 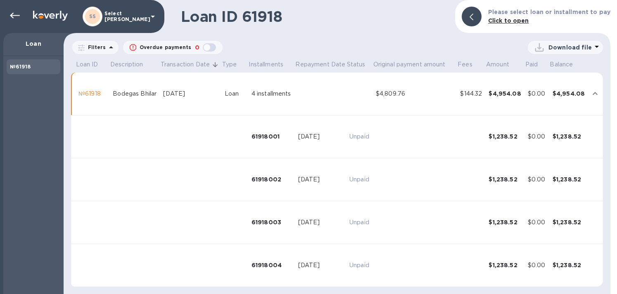 I want to click on p: 0, so click(x=197, y=47).